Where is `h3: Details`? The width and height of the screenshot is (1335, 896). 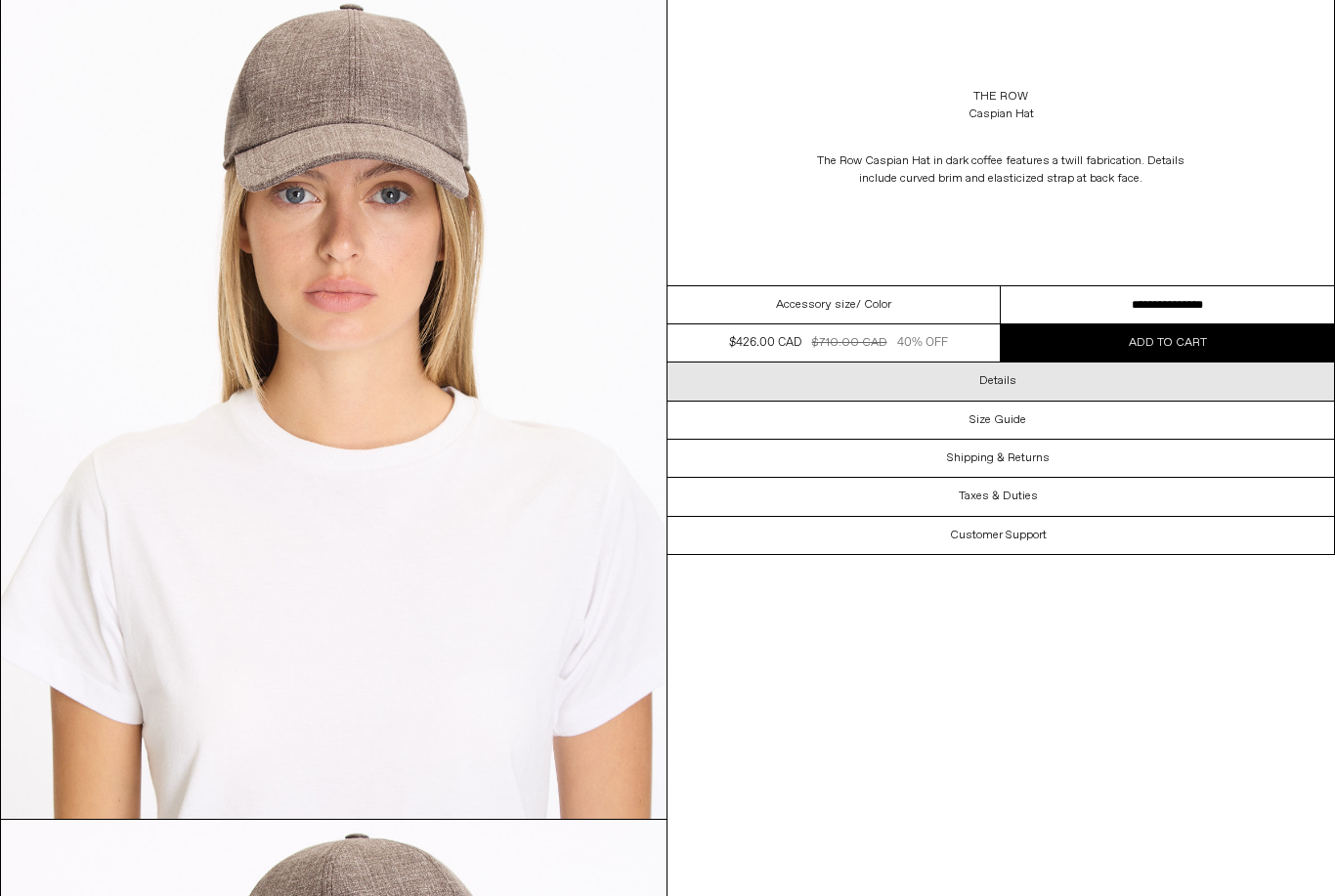
h3: Details is located at coordinates (998, 381).